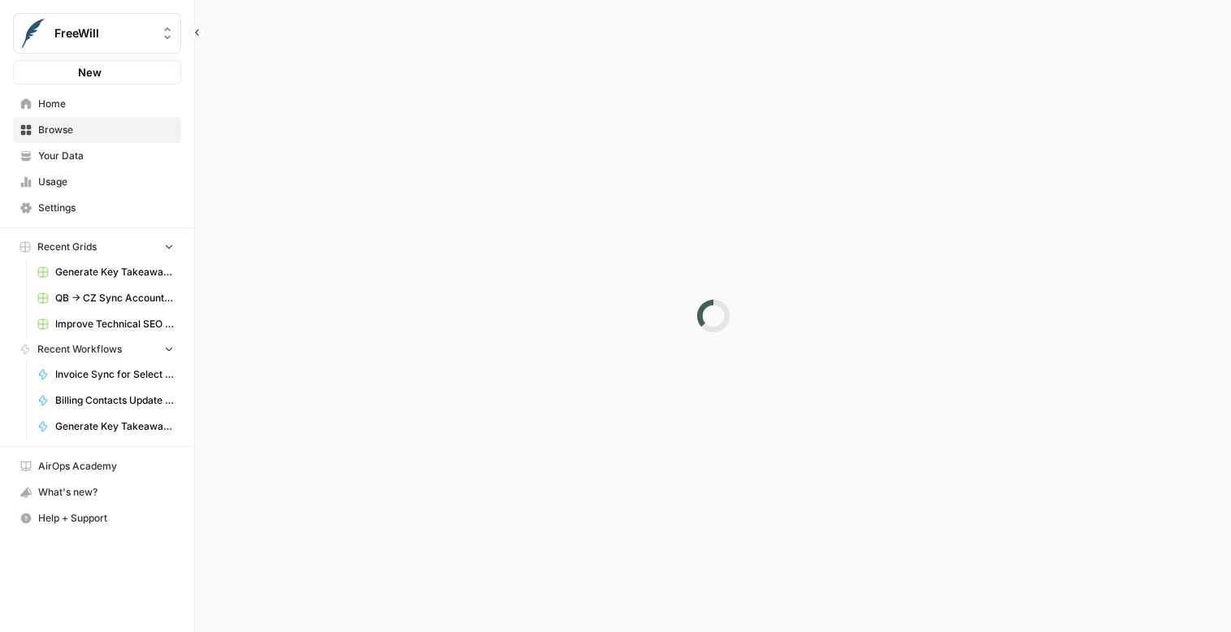 This screenshot has width=1231, height=632. I want to click on span: Improve Technical SEO for Page, so click(115, 324).